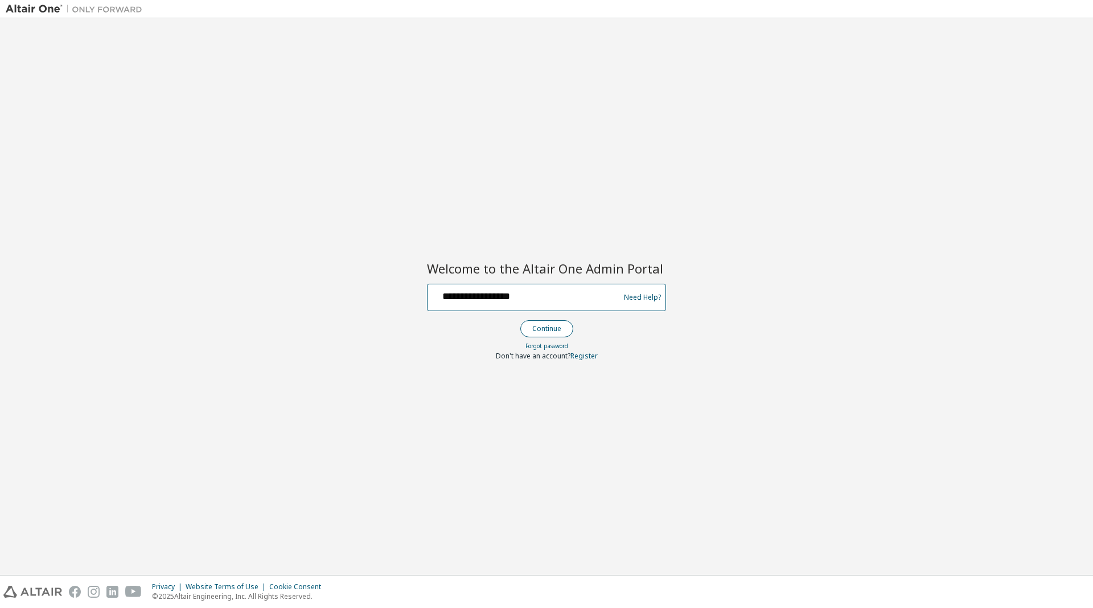  What do you see at coordinates (75, 591) in the screenshot?
I see `img: facebook.svg` at bounding box center [75, 591].